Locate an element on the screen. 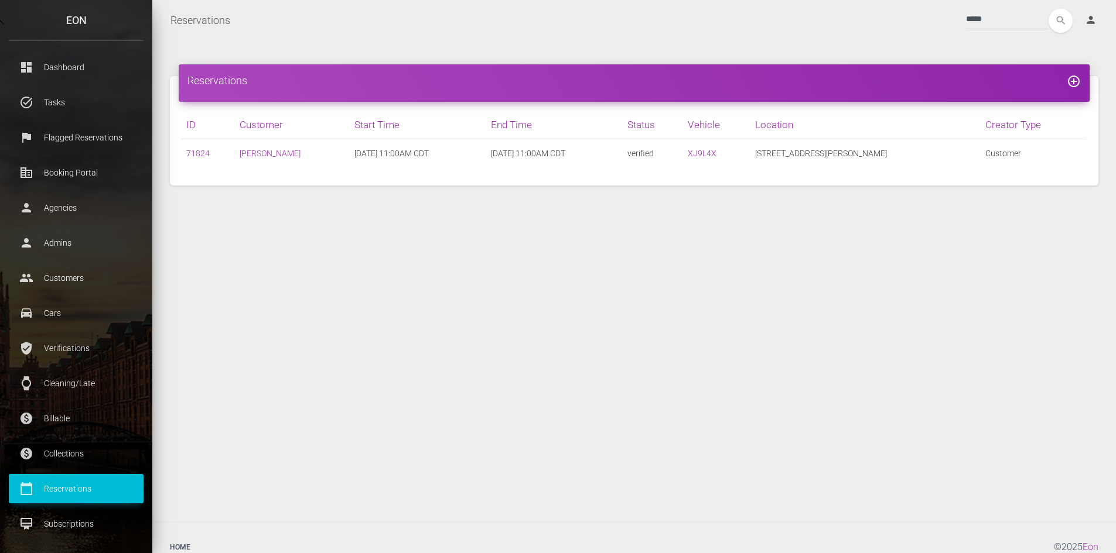  p: Agencies is located at coordinates (76, 208).